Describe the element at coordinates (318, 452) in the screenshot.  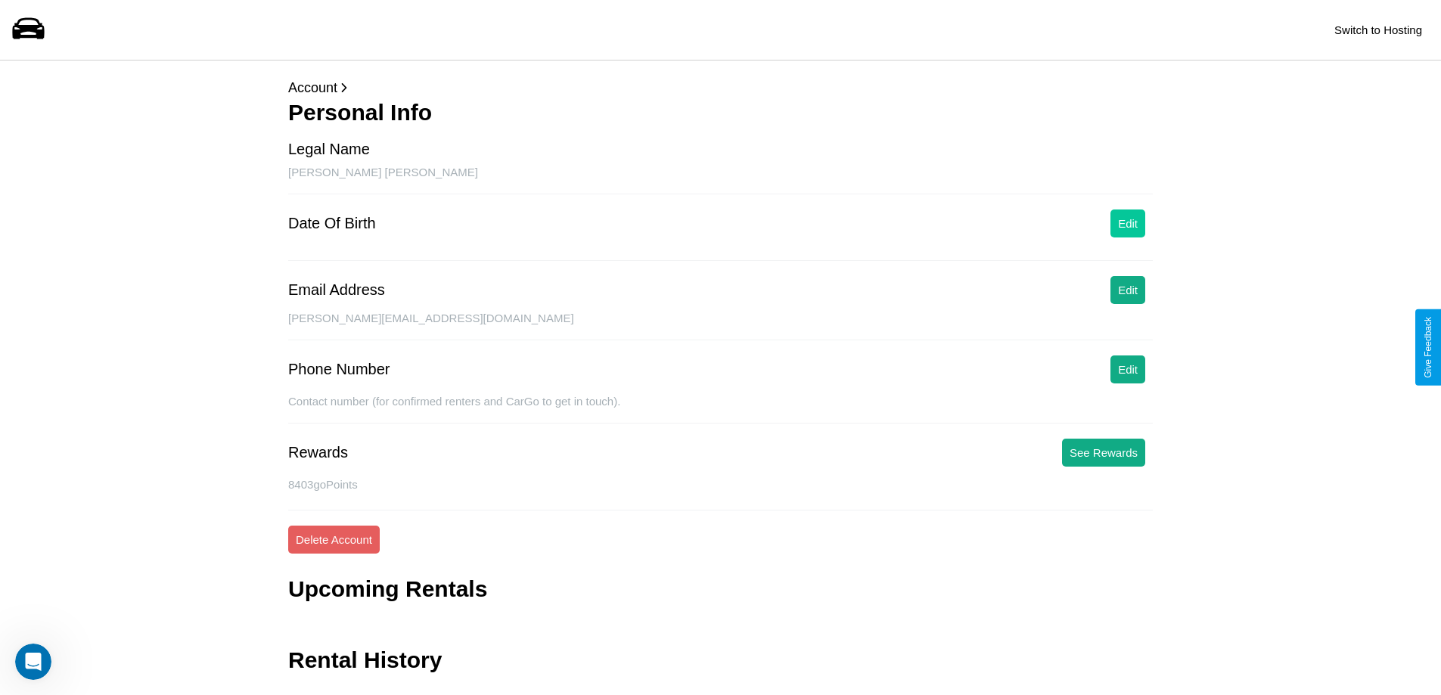
I see `div: Rewards` at that location.